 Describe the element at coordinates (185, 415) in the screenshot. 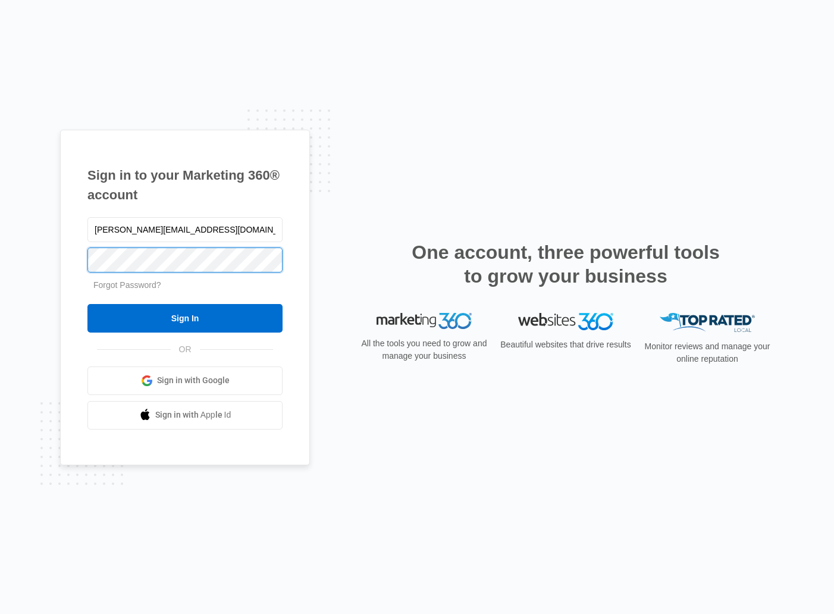

I see `a: Sign in with Apple Id` at that location.